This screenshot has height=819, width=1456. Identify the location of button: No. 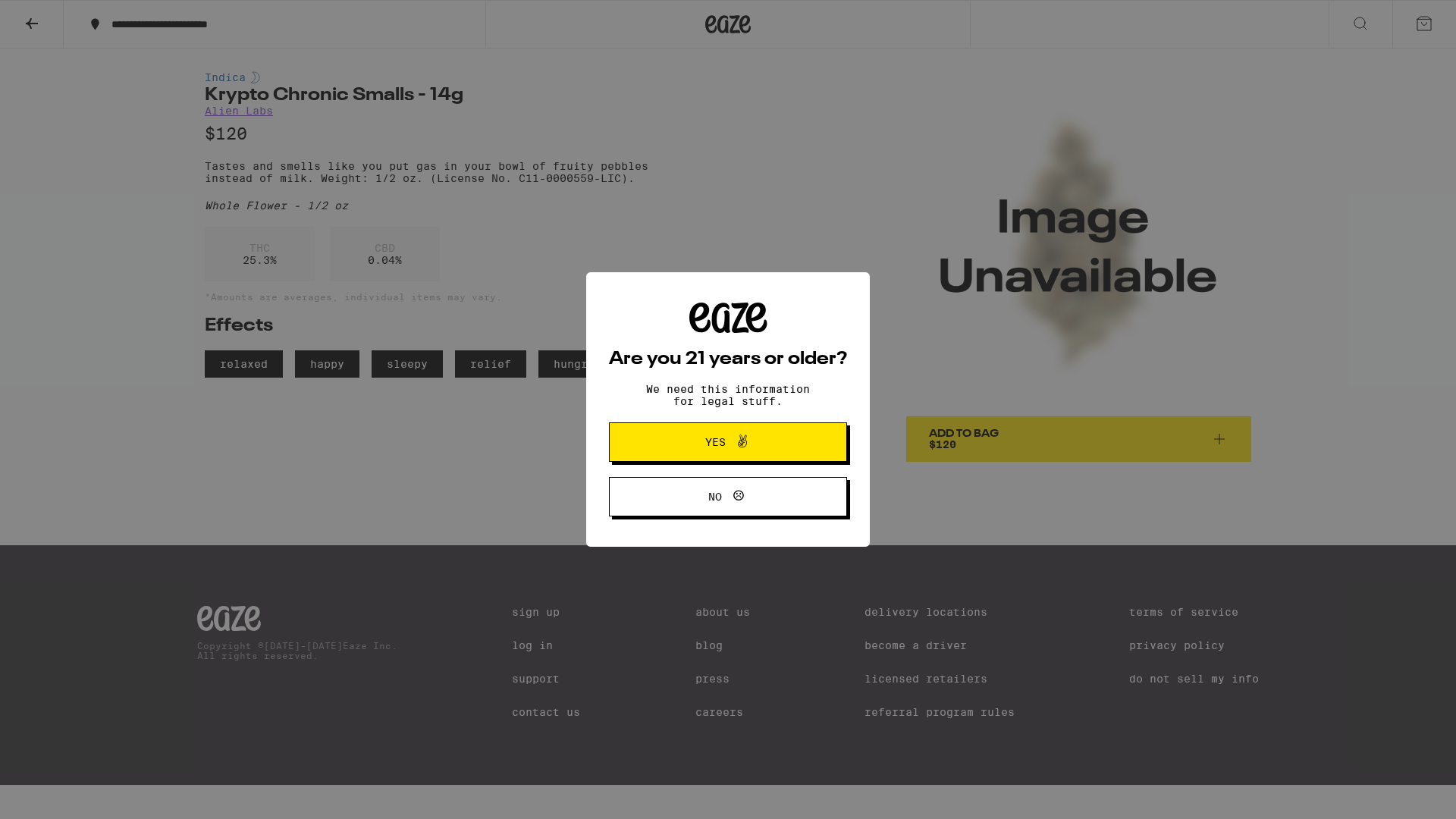
(728, 496).